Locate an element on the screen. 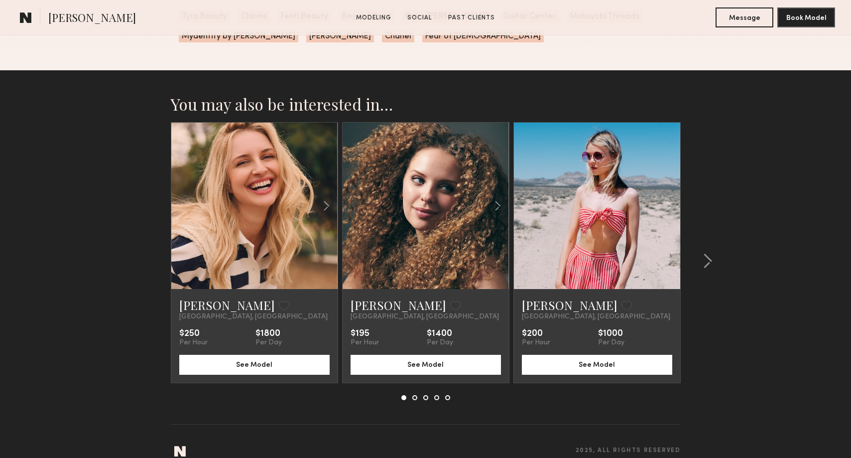 This screenshot has height=458, width=851. span: 2025, all rights reserved is located at coordinates (628, 450).